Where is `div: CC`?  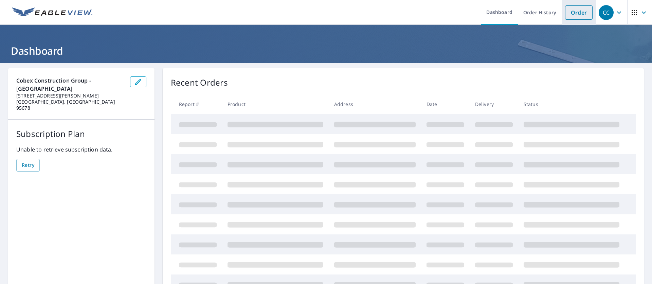 div: CC is located at coordinates (606, 13).